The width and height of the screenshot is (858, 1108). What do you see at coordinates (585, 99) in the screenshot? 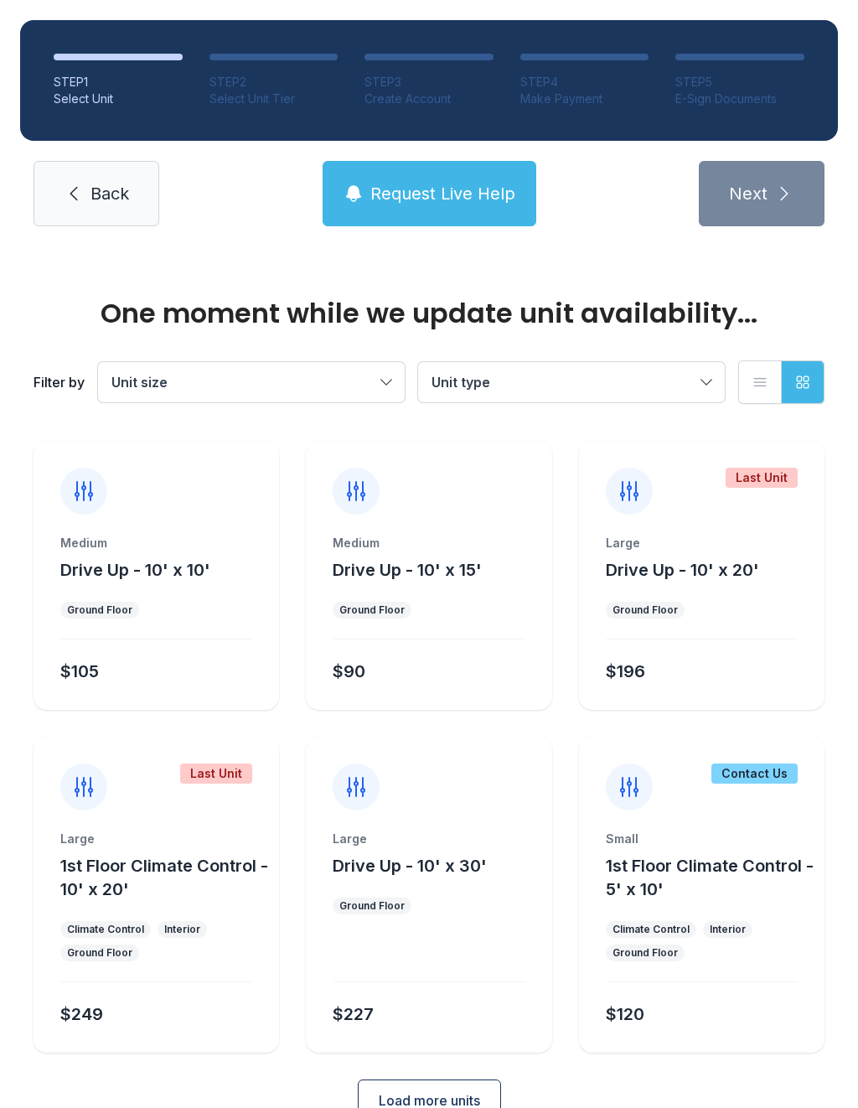
I see `div: Make Payment` at bounding box center [585, 99].